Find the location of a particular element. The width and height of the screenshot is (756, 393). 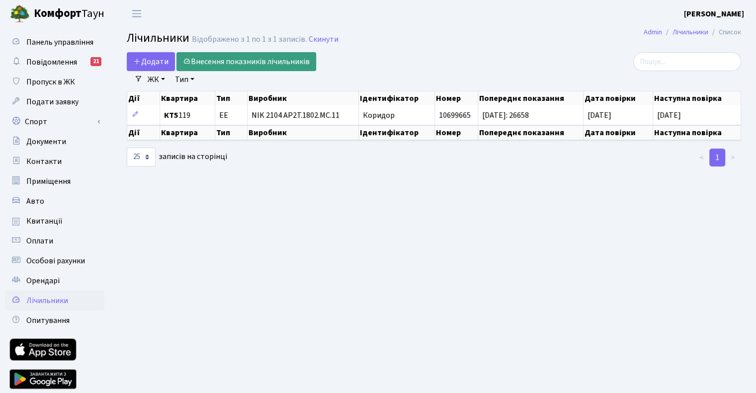

span: Оплати is located at coordinates (40, 241).